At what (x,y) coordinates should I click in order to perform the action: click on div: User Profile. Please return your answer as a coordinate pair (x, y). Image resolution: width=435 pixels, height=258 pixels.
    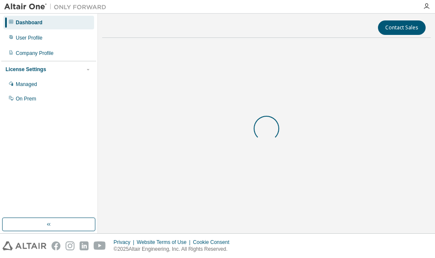
    Looking at the image, I should click on (29, 38).